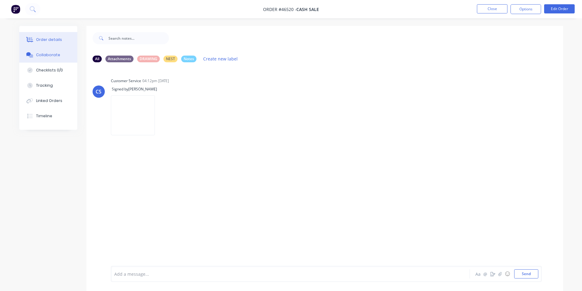  I want to click on div: DRAWING, so click(148, 59).